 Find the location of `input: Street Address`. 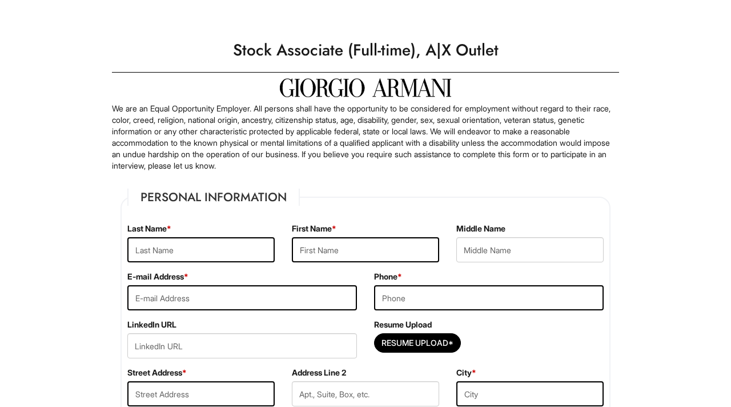

input: Street Address is located at coordinates (201, 393).